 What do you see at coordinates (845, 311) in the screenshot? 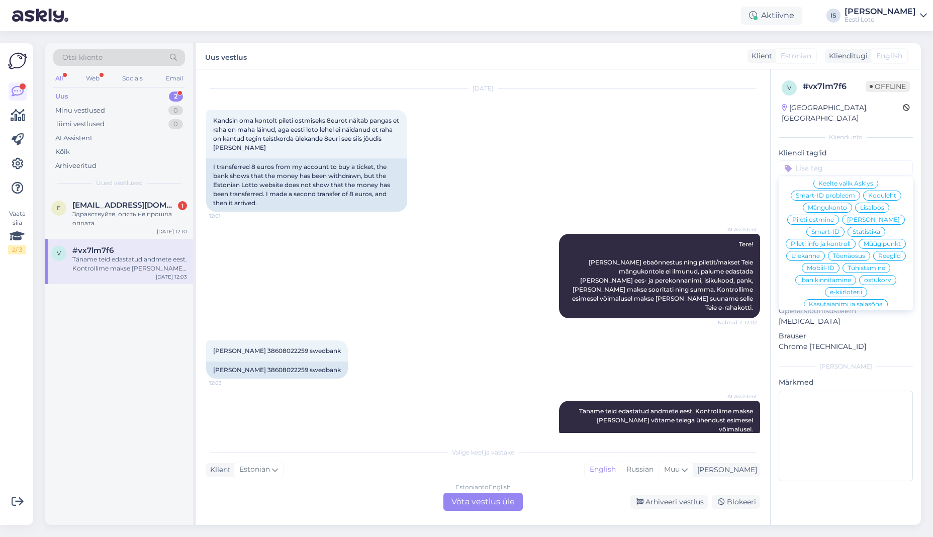
I see `p: Operatsioonisüsteem` at bounding box center [845, 311].